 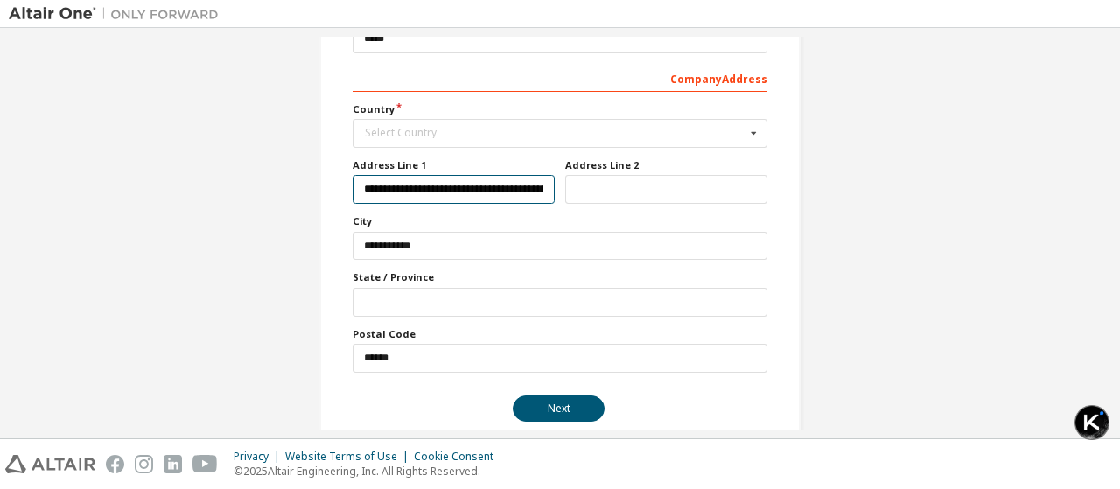 I want to click on img: linkedin.svg, so click(x=172, y=464).